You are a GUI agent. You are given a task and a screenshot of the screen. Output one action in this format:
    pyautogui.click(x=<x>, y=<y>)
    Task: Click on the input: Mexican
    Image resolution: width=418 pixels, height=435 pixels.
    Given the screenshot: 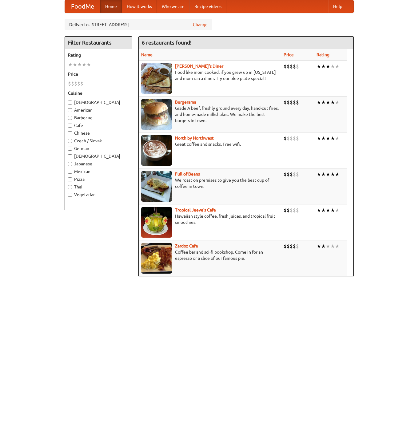 What is the action you would take?
    pyautogui.click(x=70, y=172)
    